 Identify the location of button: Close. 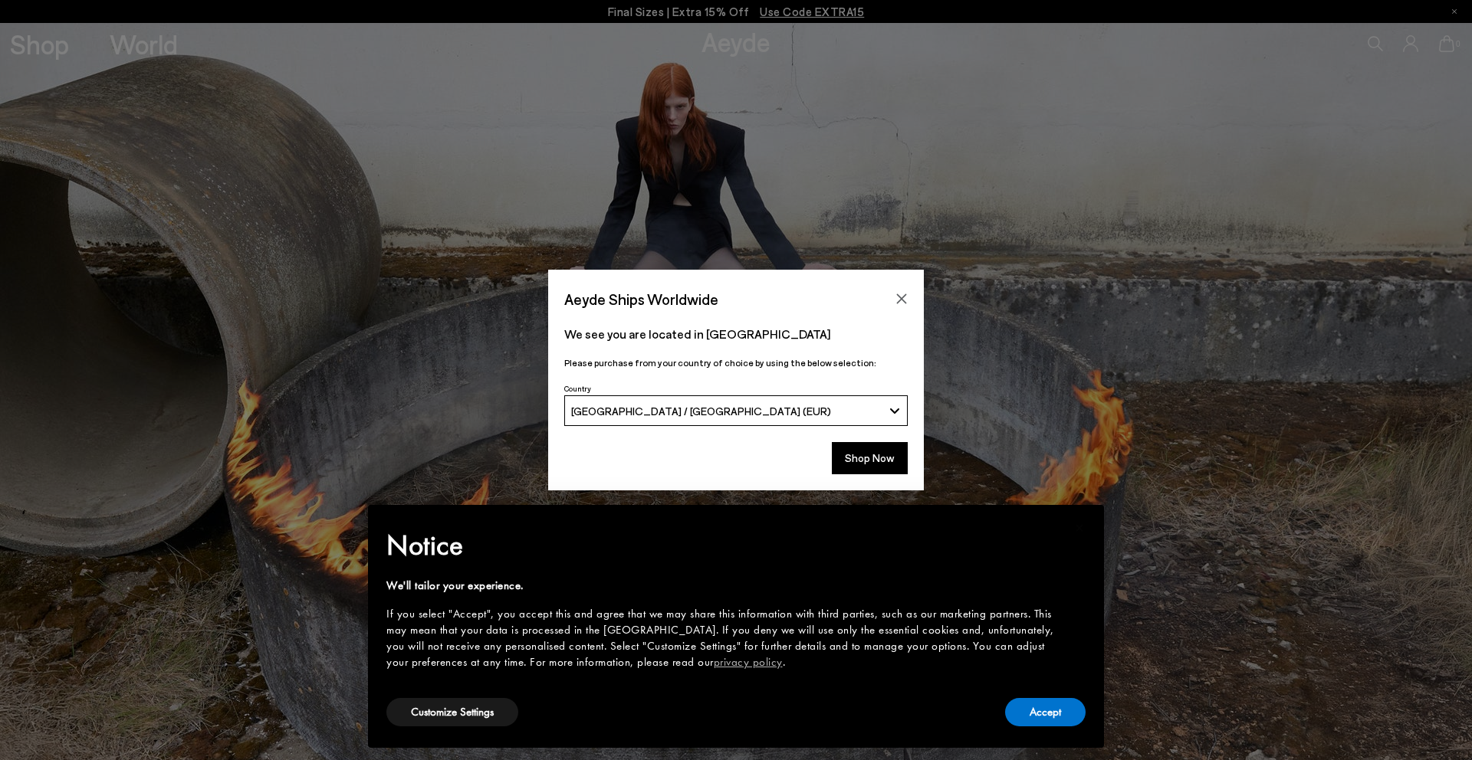
(901, 299).